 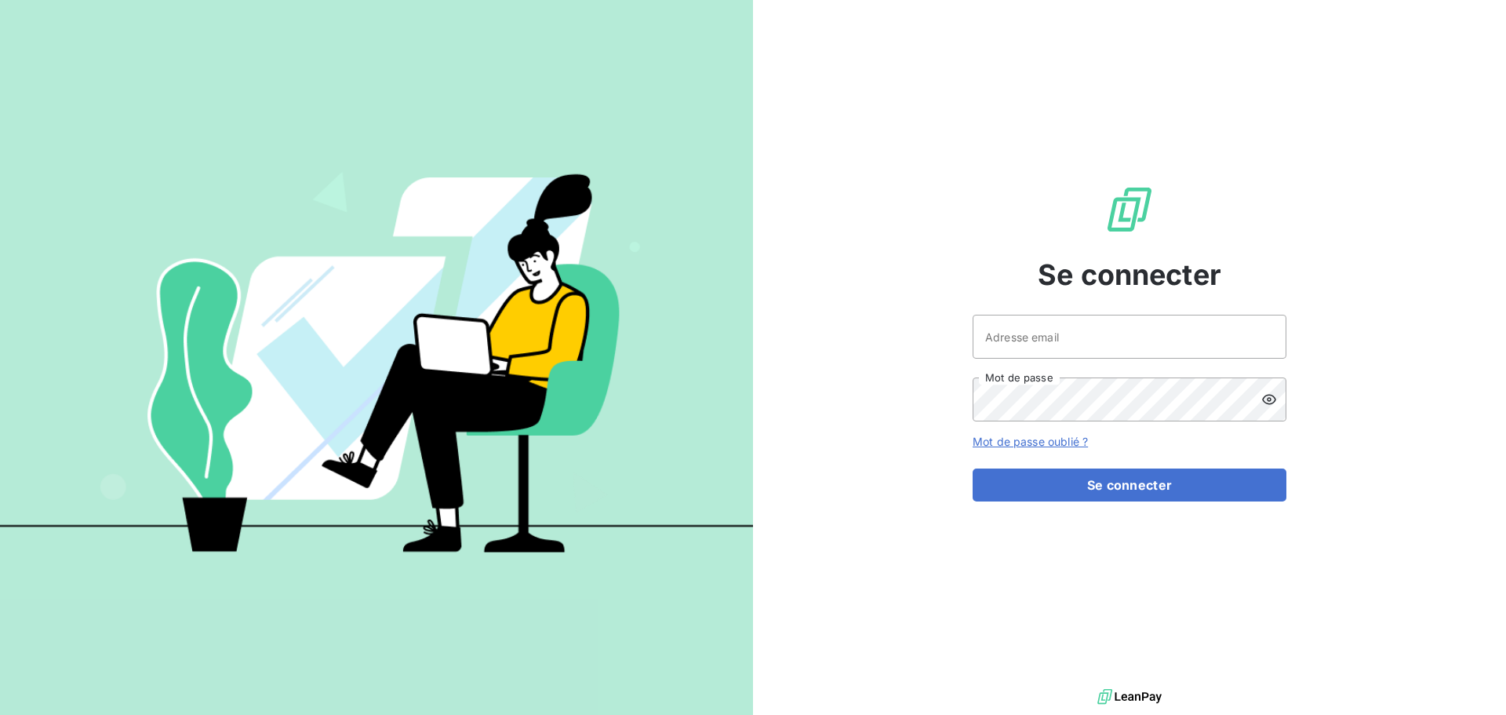 What do you see at coordinates (1030, 441) in the screenshot?
I see `a: Mot de passe oublié ?` at bounding box center [1030, 441].